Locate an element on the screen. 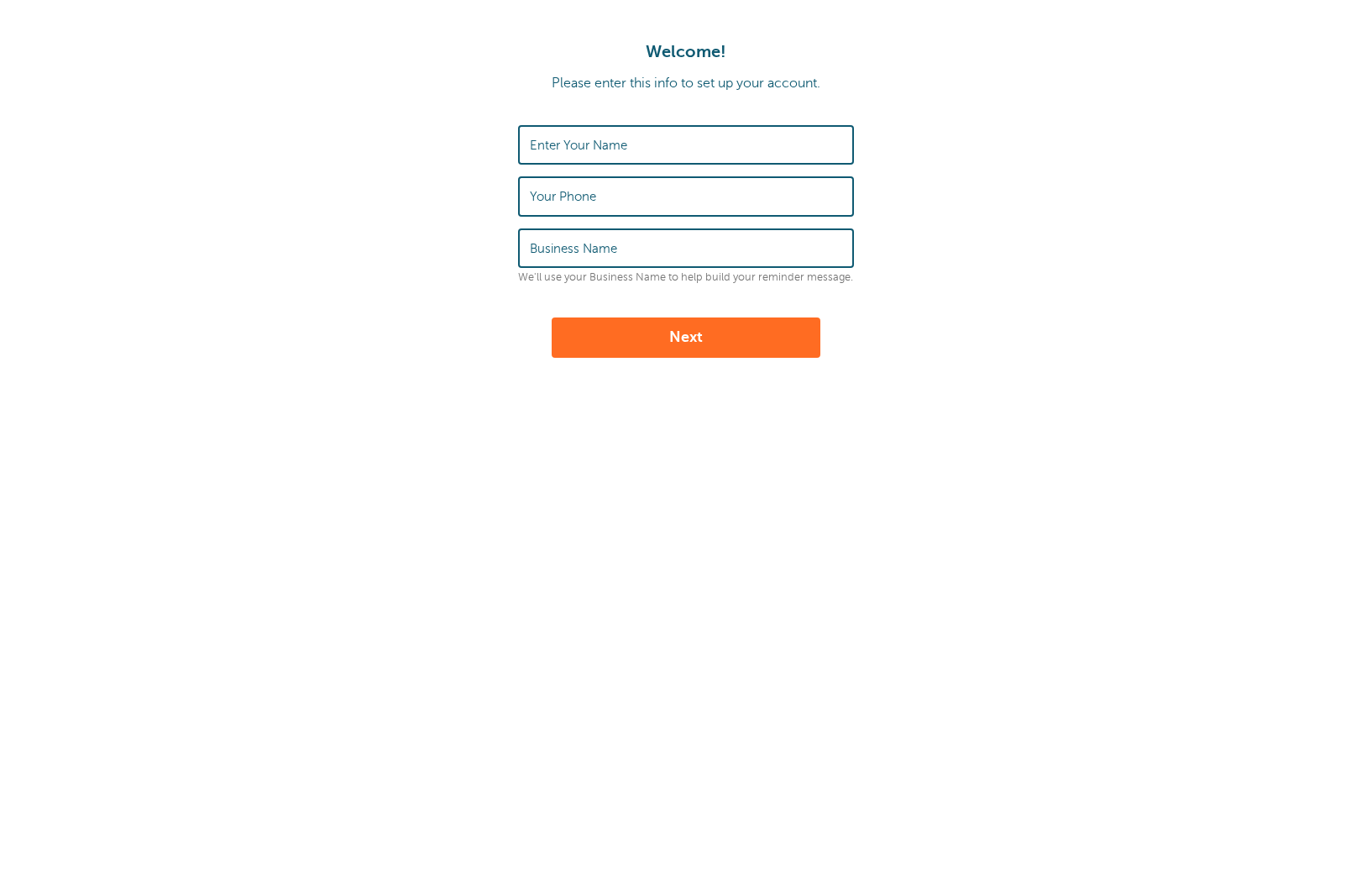 The width and height of the screenshot is (1372, 871). button: Next is located at coordinates (686, 337).